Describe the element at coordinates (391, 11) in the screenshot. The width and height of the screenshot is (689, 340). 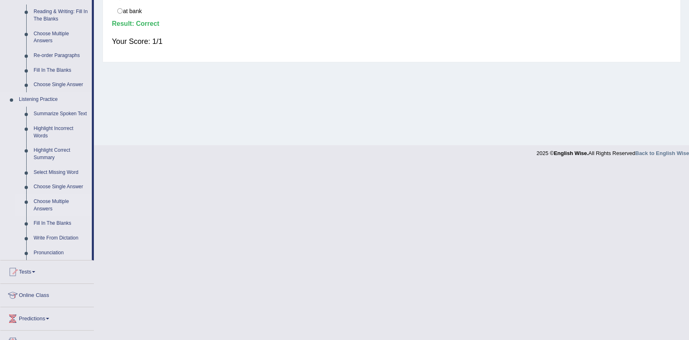
I see `label: at bank` at that location.